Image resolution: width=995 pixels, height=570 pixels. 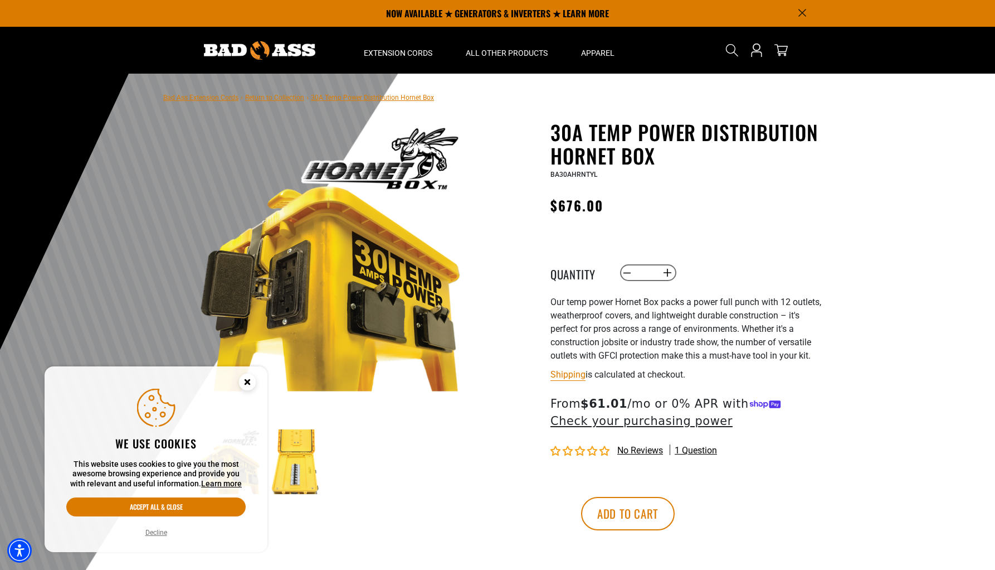 What do you see at coordinates (156, 474) in the screenshot?
I see `p: This website uses cookies to give you the most awesome browsing experience and provide you with r...` at bounding box center [156, 474].